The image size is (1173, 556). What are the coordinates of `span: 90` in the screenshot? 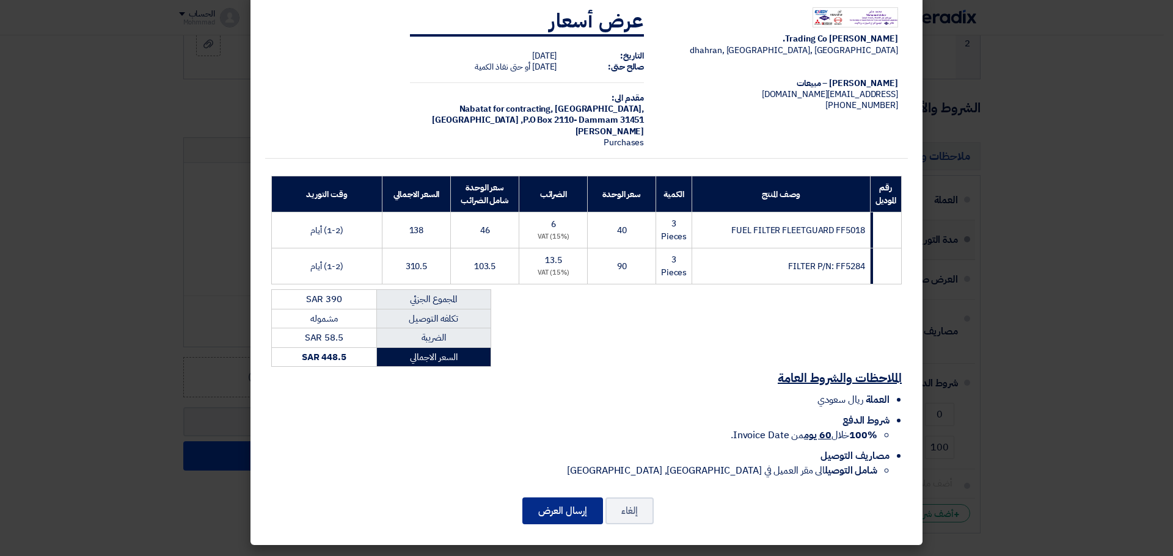 It's located at (622, 266).